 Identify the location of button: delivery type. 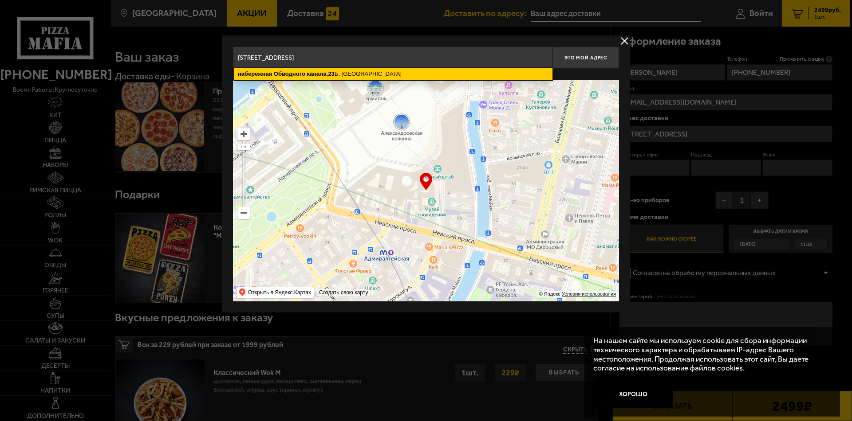
(624, 41).